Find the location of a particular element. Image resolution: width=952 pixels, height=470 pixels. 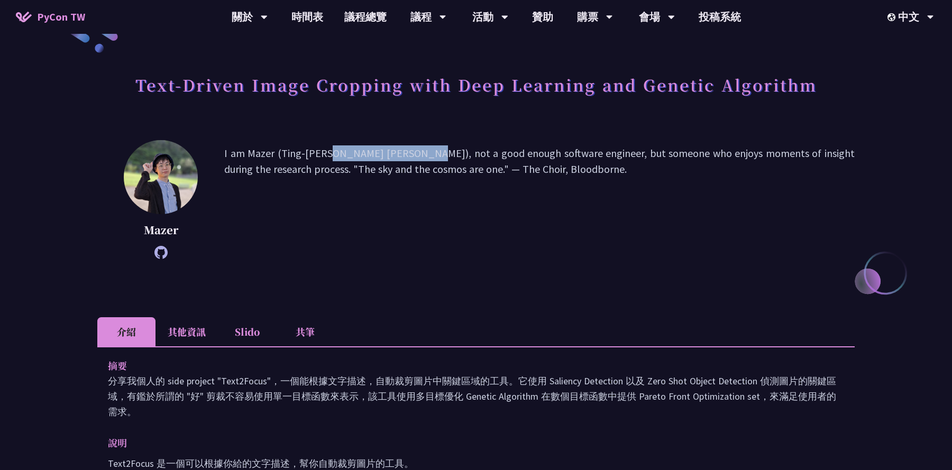

li: 介紹 is located at coordinates (126, 332).